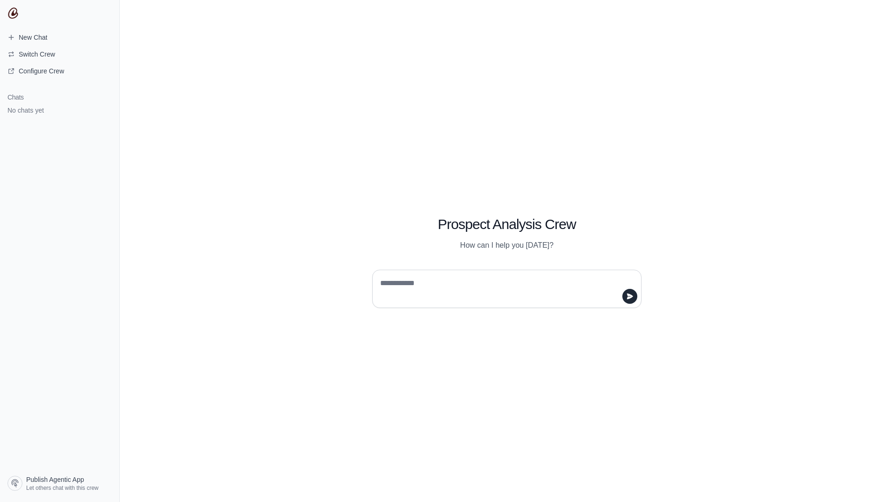 This screenshot has width=894, height=502. I want to click on button: Switch Crew, so click(59, 54).